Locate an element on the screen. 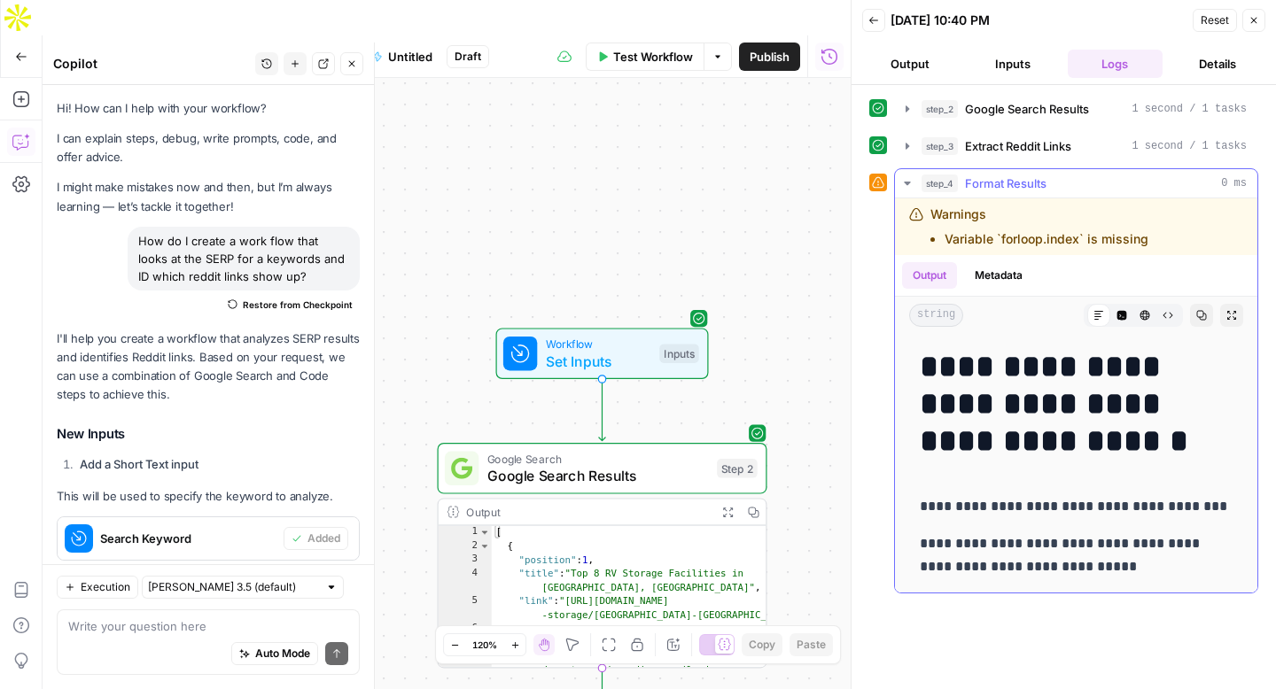 This screenshot has width=1276, height=689. li: Variable `forloop.index` is missing is located at coordinates (1046, 239).